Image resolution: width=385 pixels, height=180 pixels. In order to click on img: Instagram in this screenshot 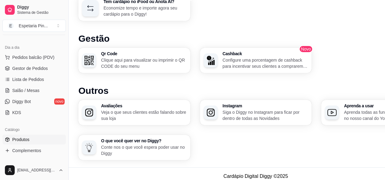, I will do `click(211, 112)`.